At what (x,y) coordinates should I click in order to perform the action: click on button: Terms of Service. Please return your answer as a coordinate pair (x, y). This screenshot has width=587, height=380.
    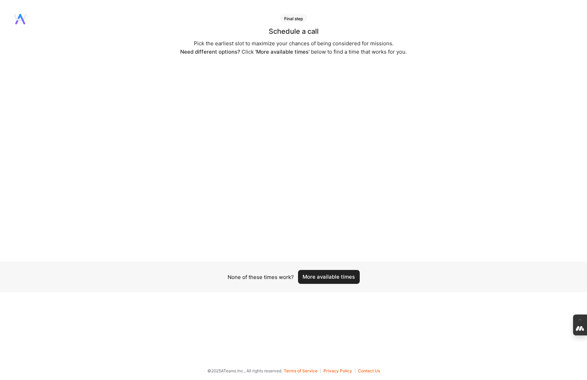
    Looking at the image, I should click on (302, 371).